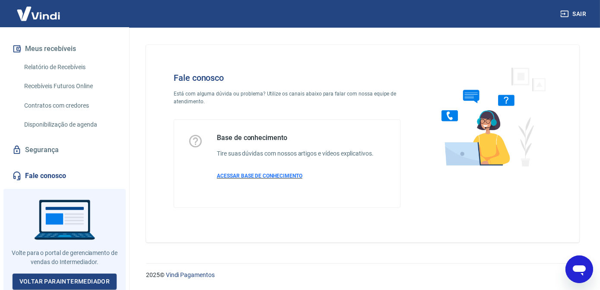  Describe the element at coordinates (38, 13) in the screenshot. I see `img: Vindi` at that location.